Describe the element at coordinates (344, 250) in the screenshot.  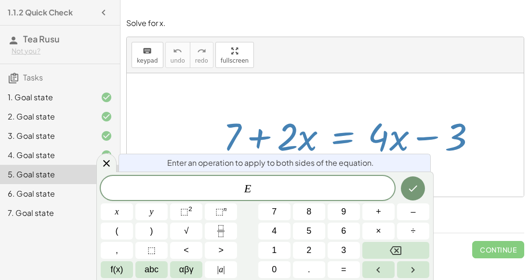
I see `button: 3` at that location.